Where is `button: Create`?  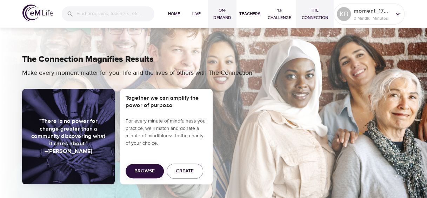
button: Create is located at coordinates (185, 171).